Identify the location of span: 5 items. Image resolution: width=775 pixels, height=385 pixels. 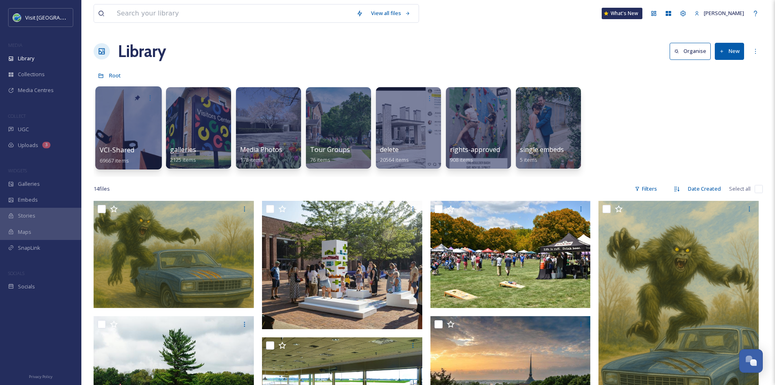
(529, 160).